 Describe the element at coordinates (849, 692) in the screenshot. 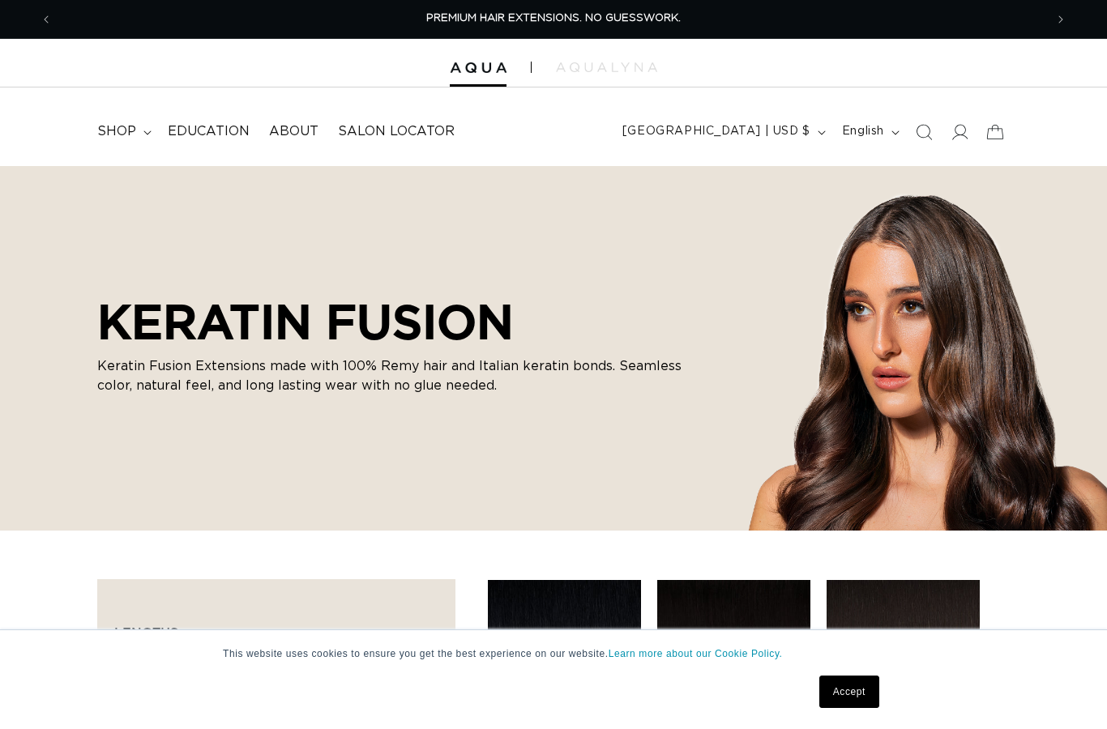

I see `a: Accept` at that location.